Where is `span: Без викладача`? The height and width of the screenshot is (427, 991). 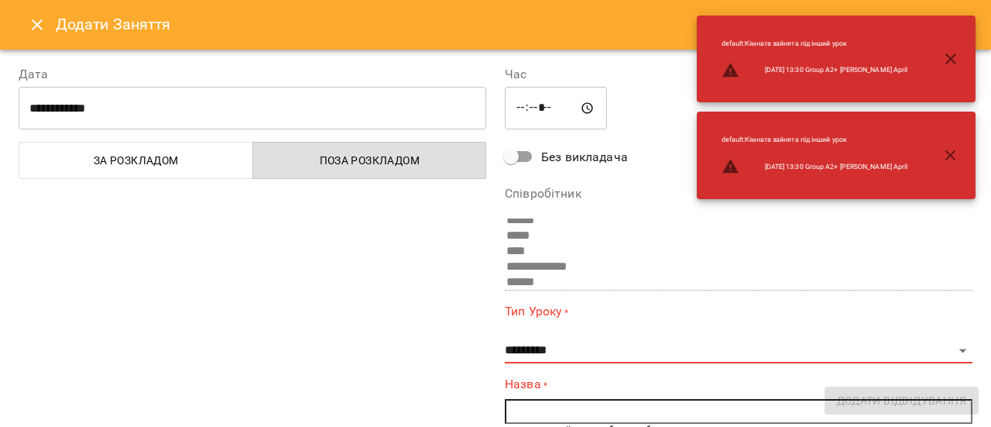 span: Без викладача is located at coordinates (585, 157).